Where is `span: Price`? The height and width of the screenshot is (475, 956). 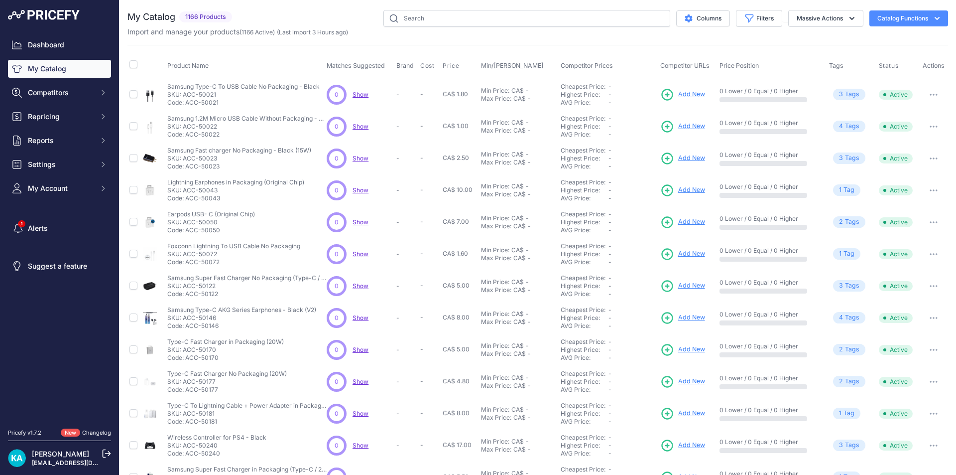 span: Price is located at coordinates (451, 66).